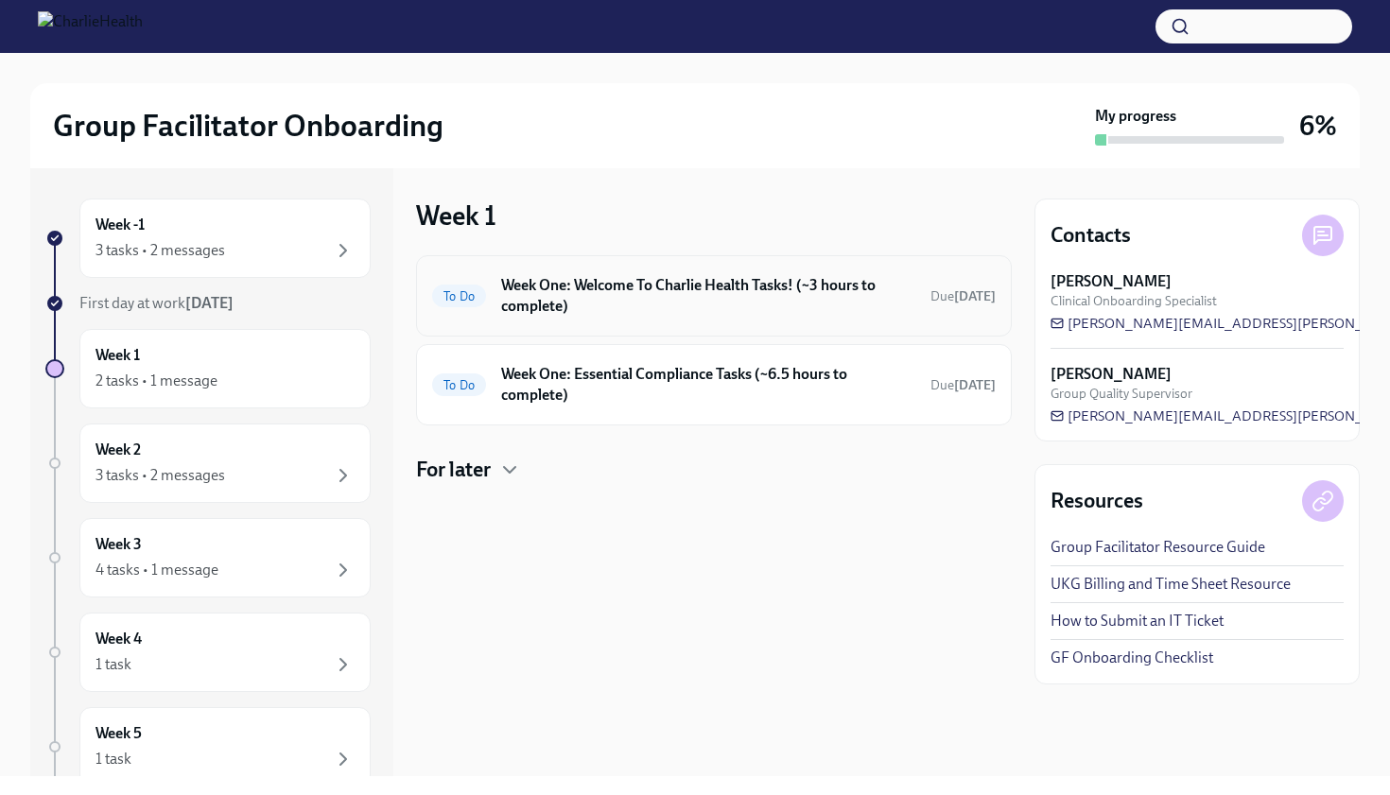 Image resolution: width=1390 pixels, height=795 pixels. What do you see at coordinates (118, 639) in the screenshot?
I see `h6: Week 4` at bounding box center [118, 639].